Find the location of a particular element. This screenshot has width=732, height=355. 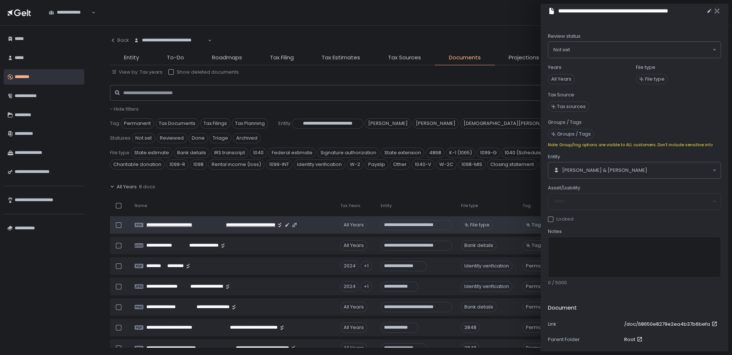

span: 1040-V is located at coordinates (423, 165).